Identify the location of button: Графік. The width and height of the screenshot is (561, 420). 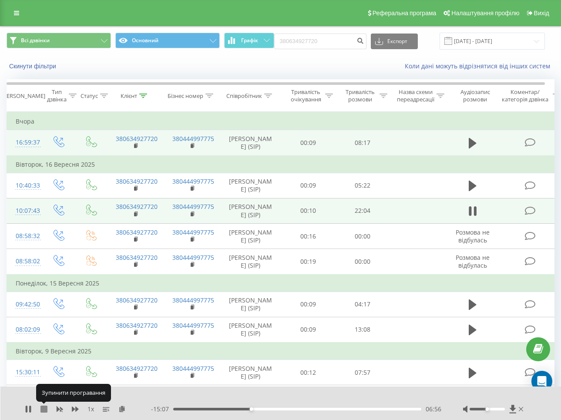
(249, 40).